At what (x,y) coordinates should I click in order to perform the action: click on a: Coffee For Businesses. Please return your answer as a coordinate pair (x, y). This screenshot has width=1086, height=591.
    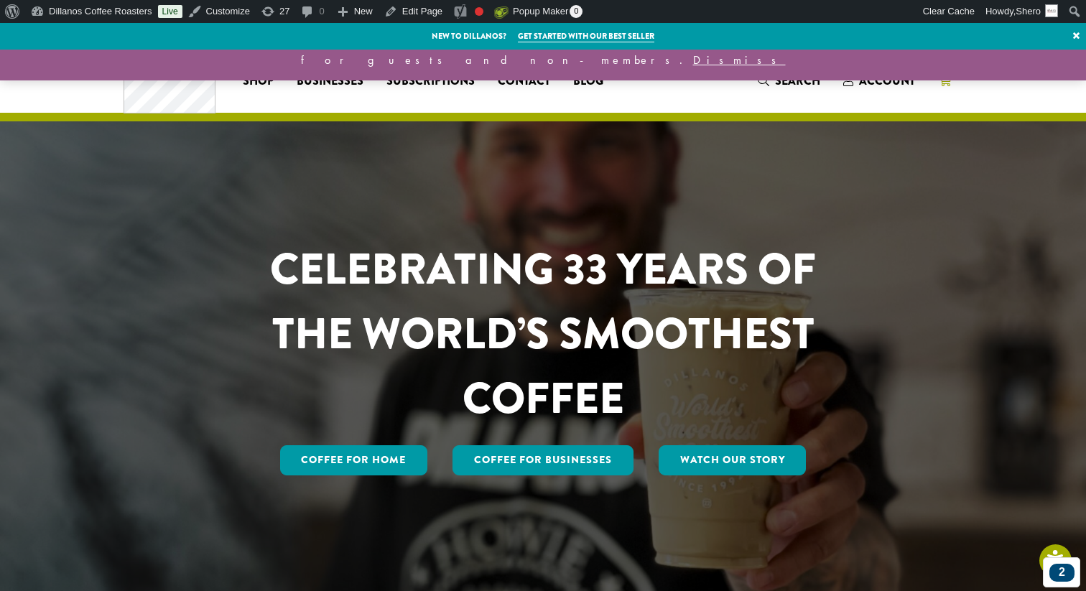
    Looking at the image, I should click on (543, 460).